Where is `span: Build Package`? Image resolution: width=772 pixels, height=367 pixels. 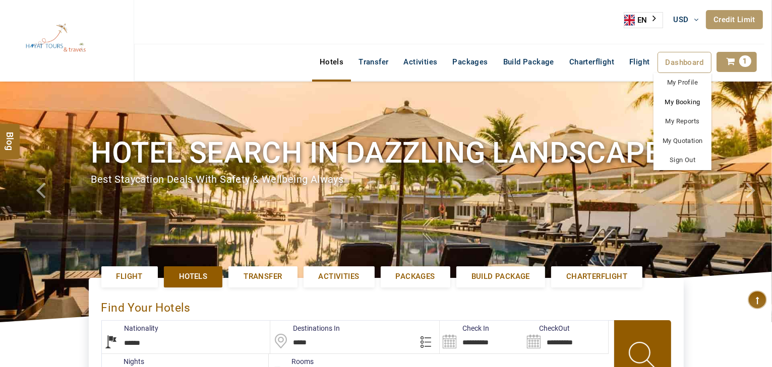 span: Build Package is located at coordinates (501, 277).